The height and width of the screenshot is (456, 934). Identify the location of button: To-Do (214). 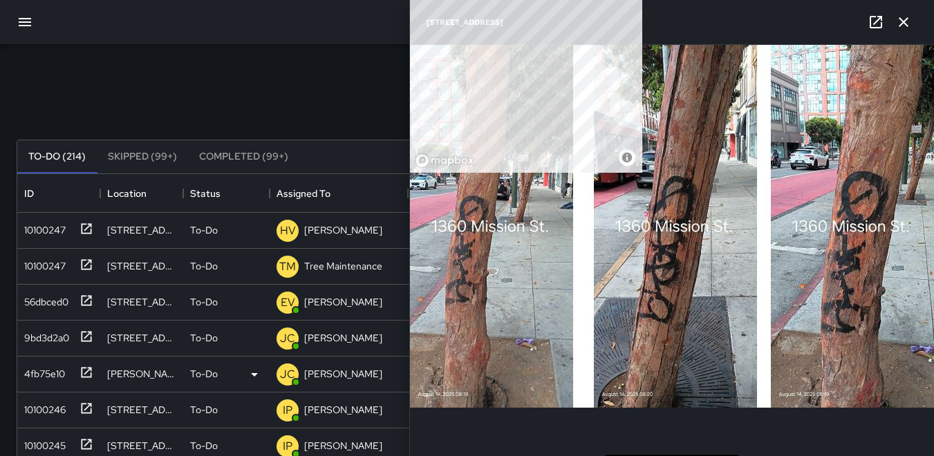
(57, 157).